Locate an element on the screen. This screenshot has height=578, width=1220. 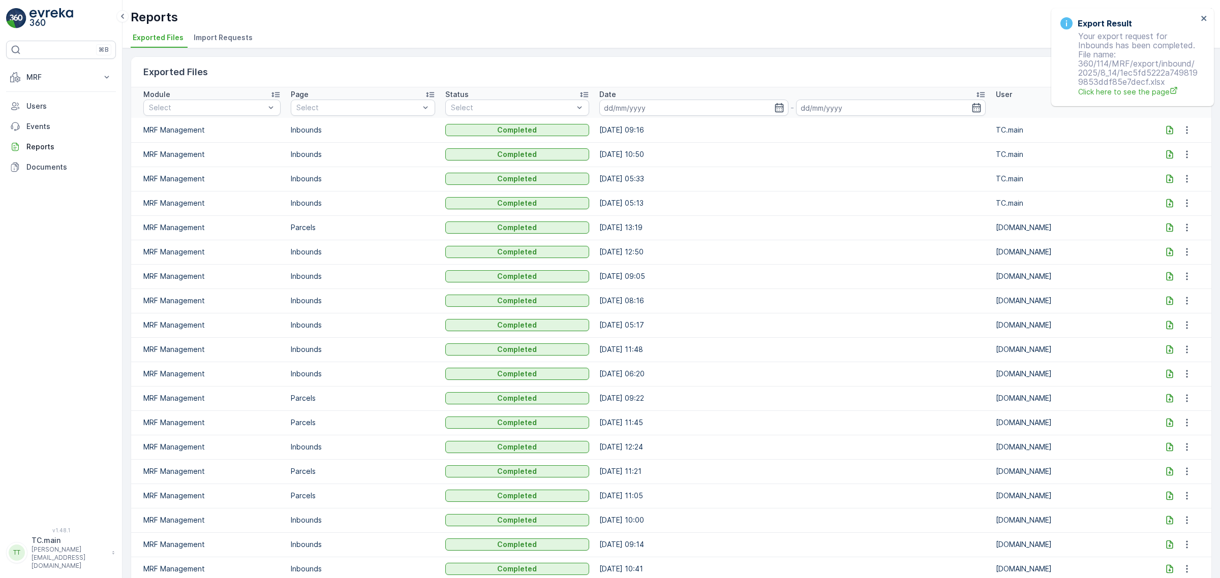
span: v 1.48.1 is located at coordinates (61, 531).